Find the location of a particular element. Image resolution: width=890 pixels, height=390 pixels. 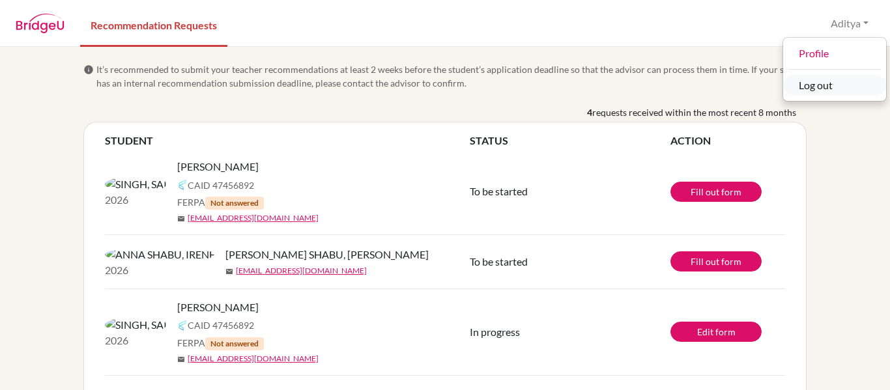

a: Recommendation Requests is located at coordinates (154, 24).